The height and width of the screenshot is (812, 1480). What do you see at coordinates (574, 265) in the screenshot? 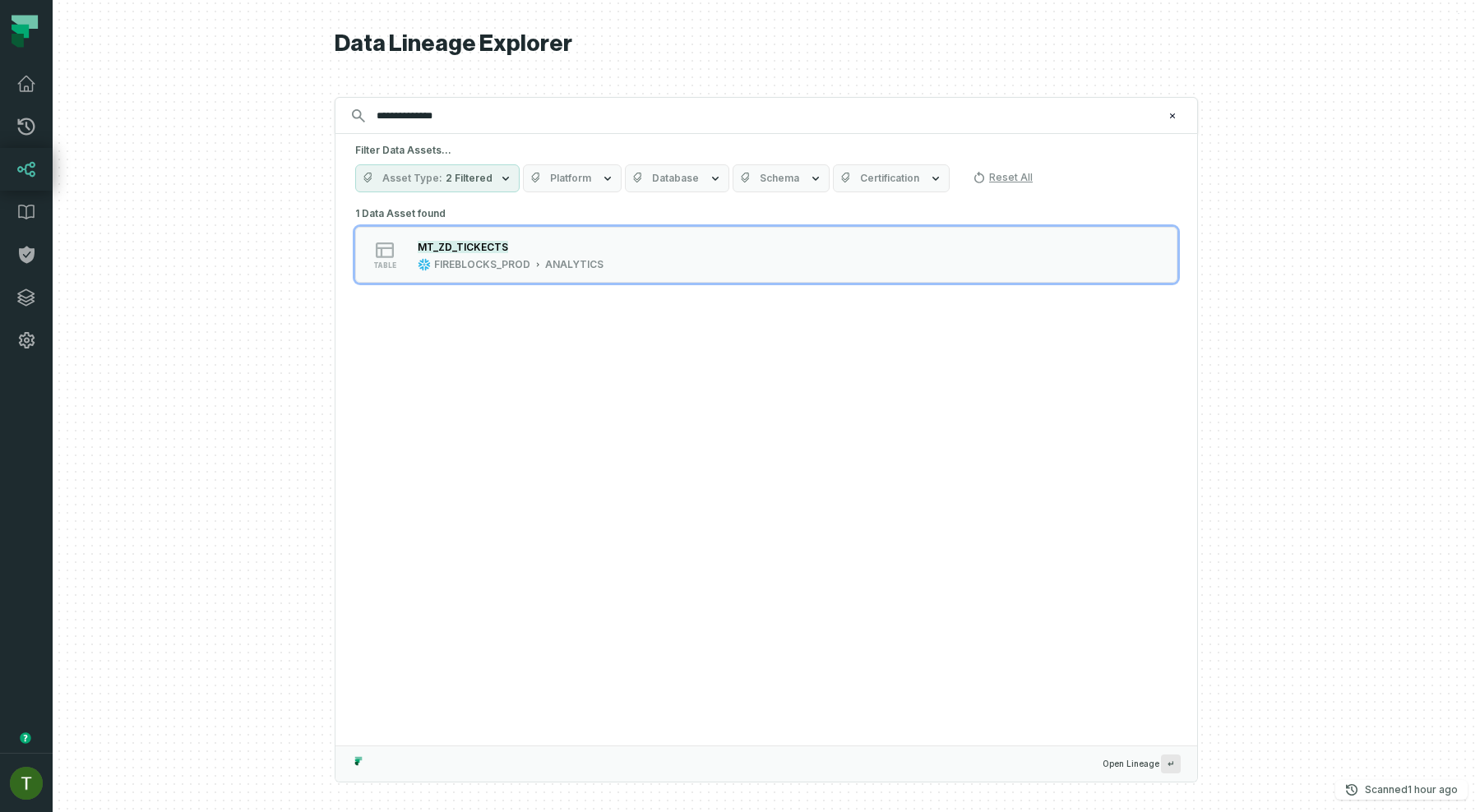
I see `div: ANALYTICS` at bounding box center [574, 265].